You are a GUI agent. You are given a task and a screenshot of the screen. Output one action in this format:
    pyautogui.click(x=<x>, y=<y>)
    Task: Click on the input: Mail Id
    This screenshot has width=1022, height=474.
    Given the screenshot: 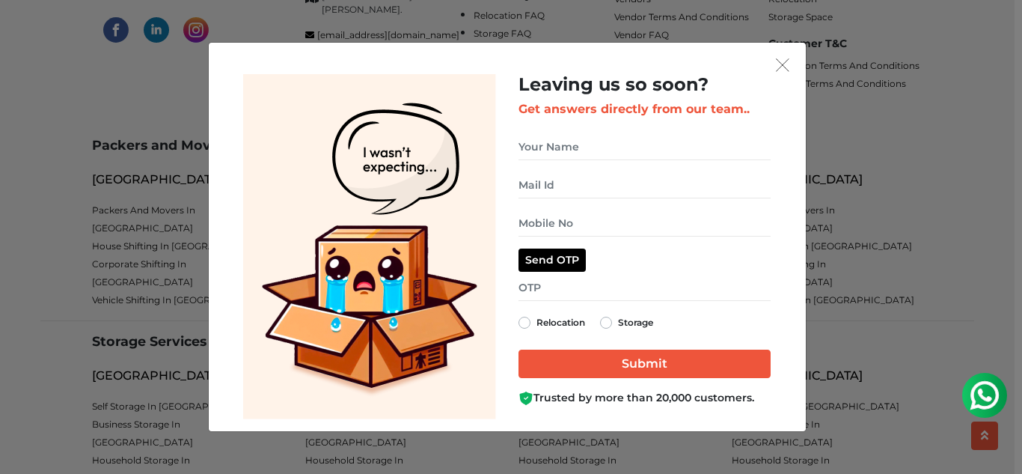 What is the action you would take?
    pyautogui.click(x=644, y=185)
    